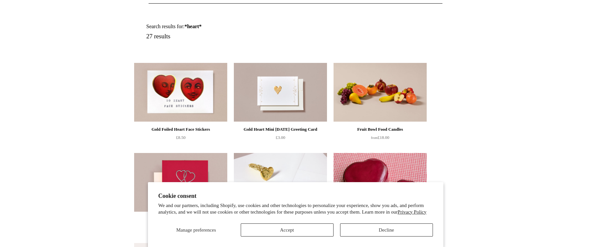 This screenshot has width=591, height=247. Describe the element at coordinates (380, 93) in the screenshot. I see `img: Fruit Bowl Food Candles` at that location.